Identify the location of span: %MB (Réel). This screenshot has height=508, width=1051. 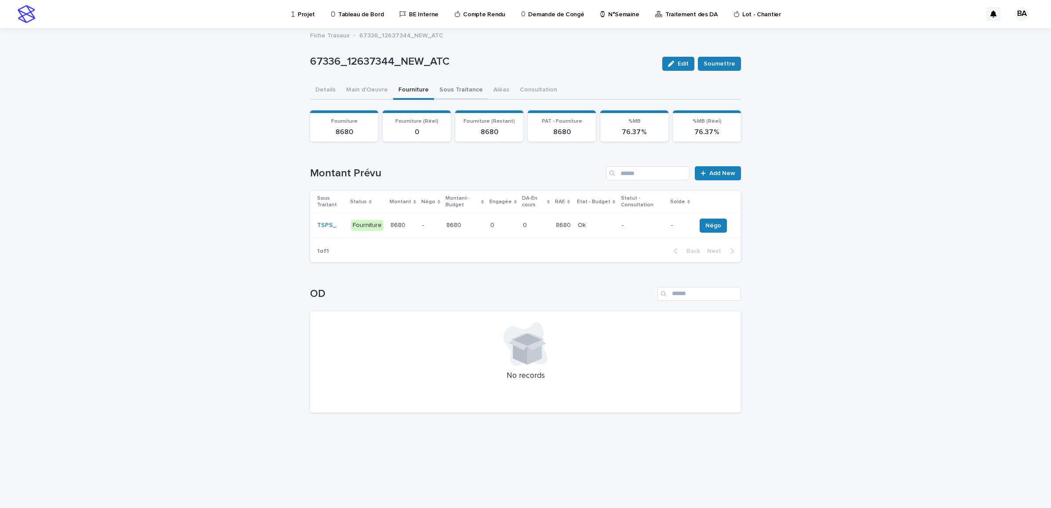
(707, 121).